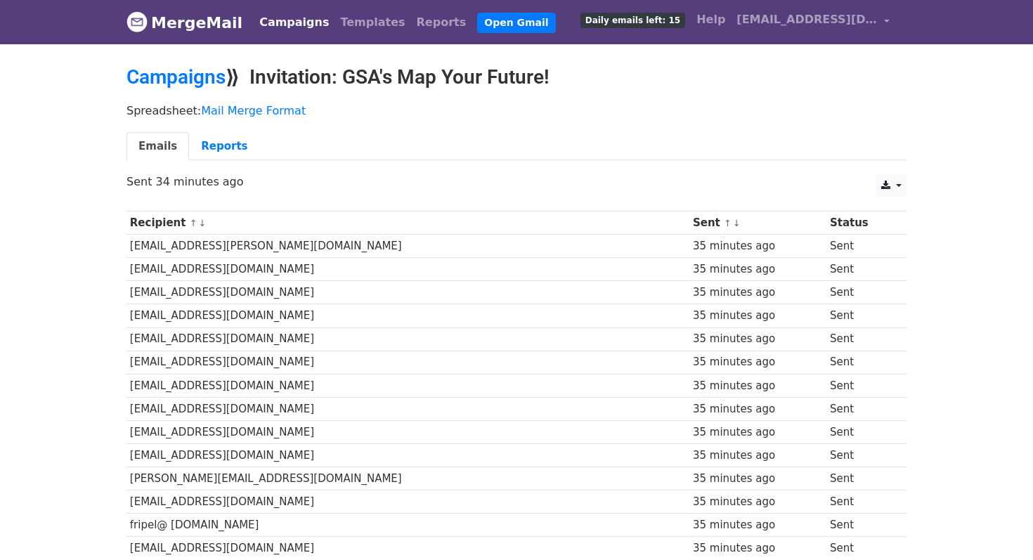 The height and width of the screenshot is (560, 1033). What do you see at coordinates (632, 20) in the screenshot?
I see `a: Daily emails left: 15` at bounding box center [632, 20].